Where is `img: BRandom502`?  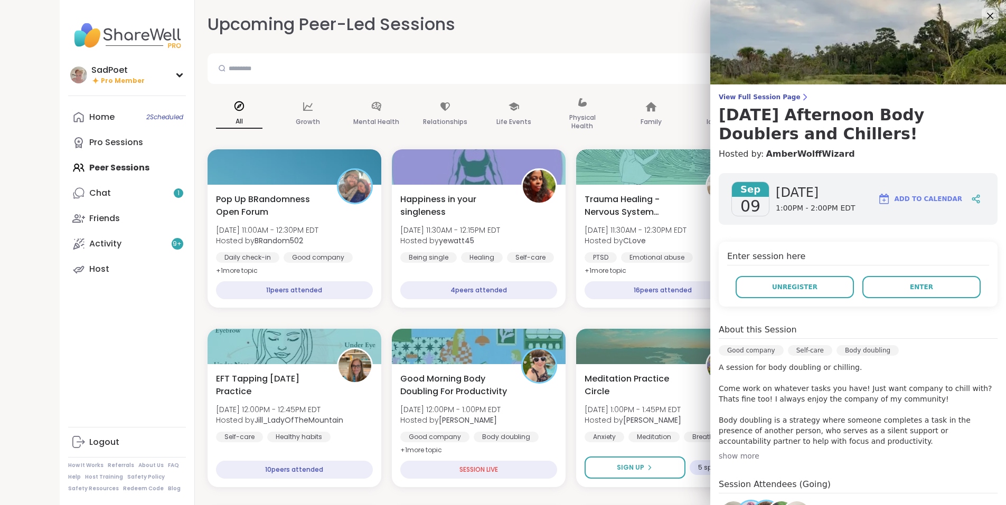 img: BRandom502 is located at coordinates (355, 186).